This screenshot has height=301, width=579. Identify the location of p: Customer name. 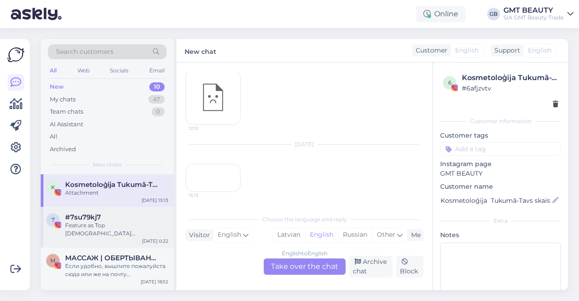
(501, 187).